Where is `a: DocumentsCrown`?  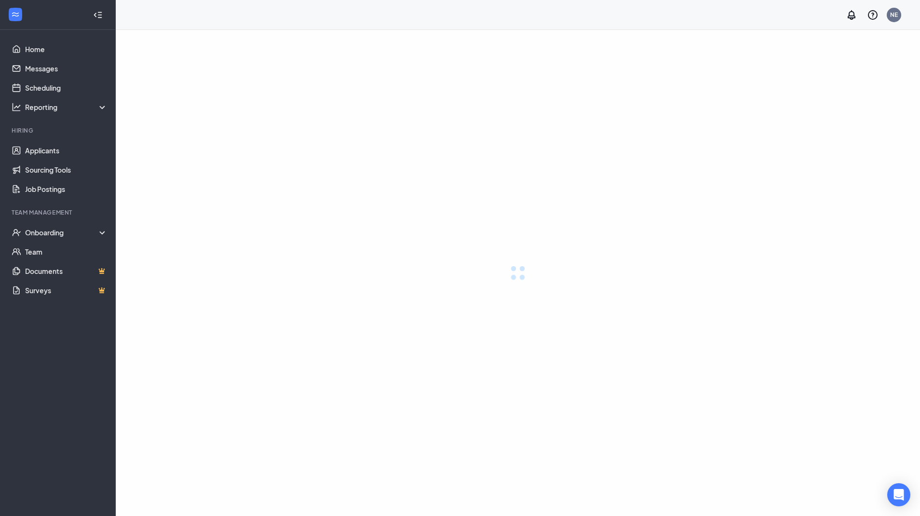
a: DocumentsCrown is located at coordinates (66, 271).